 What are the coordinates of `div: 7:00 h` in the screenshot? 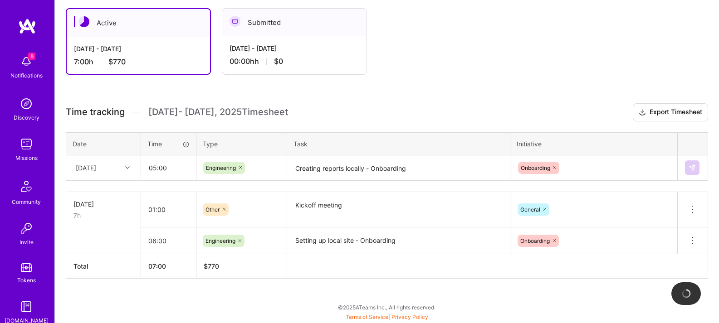 It's located at (138, 62).